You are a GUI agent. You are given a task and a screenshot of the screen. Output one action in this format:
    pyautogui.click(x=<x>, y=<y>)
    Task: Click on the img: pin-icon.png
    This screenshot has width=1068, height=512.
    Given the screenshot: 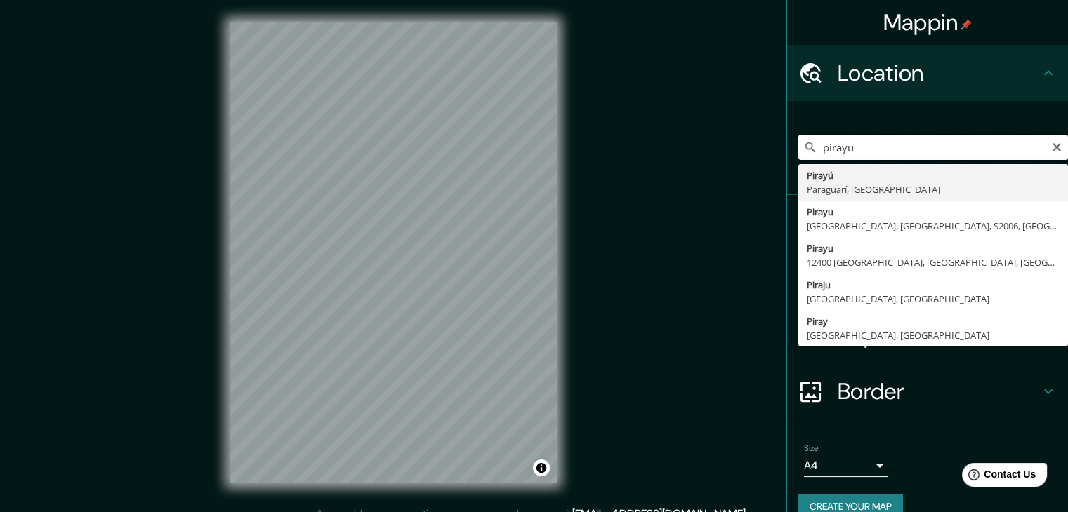 What is the action you would take?
    pyautogui.click(x=966, y=25)
    